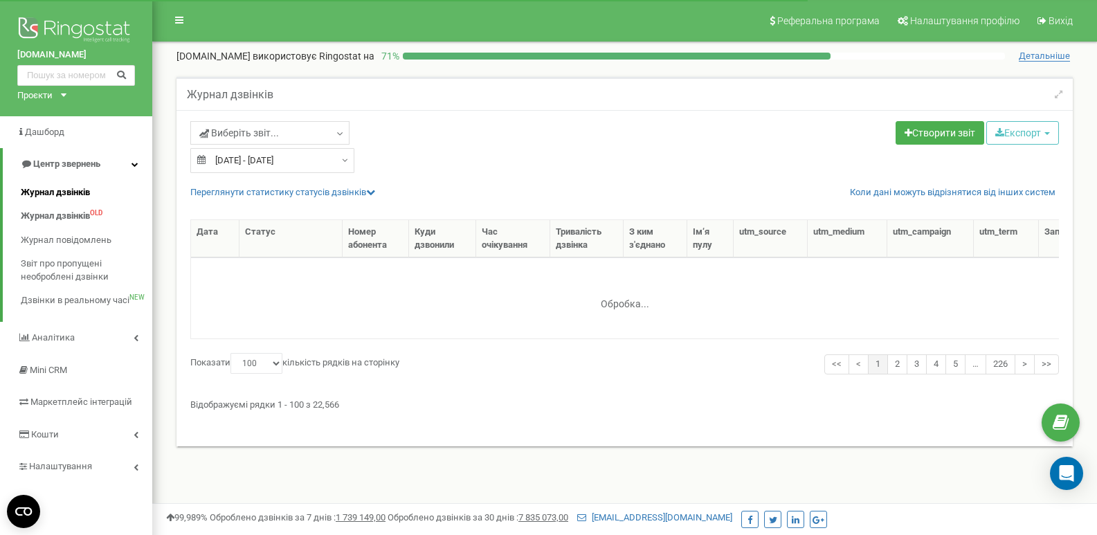  What do you see at coordinates (75, 300) in the screenshot?
I see `span: Дзвінки в реальному часі` at bounding box center [75, 300].